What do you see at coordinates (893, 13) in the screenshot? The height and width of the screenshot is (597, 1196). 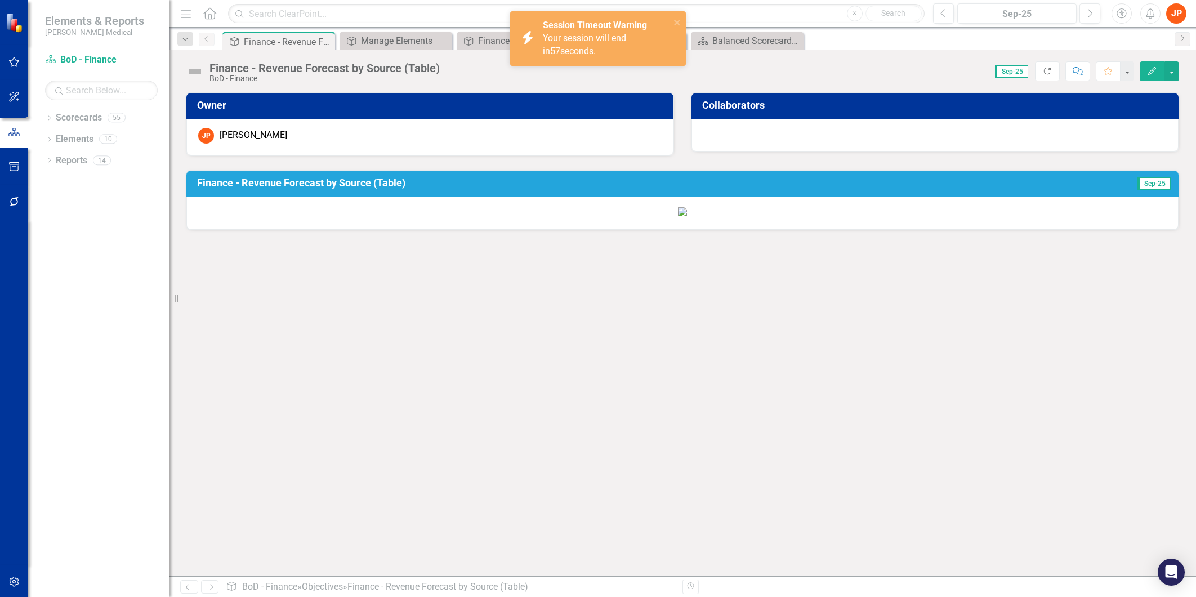 I see `span: Search` at bounding box center [893, 13].